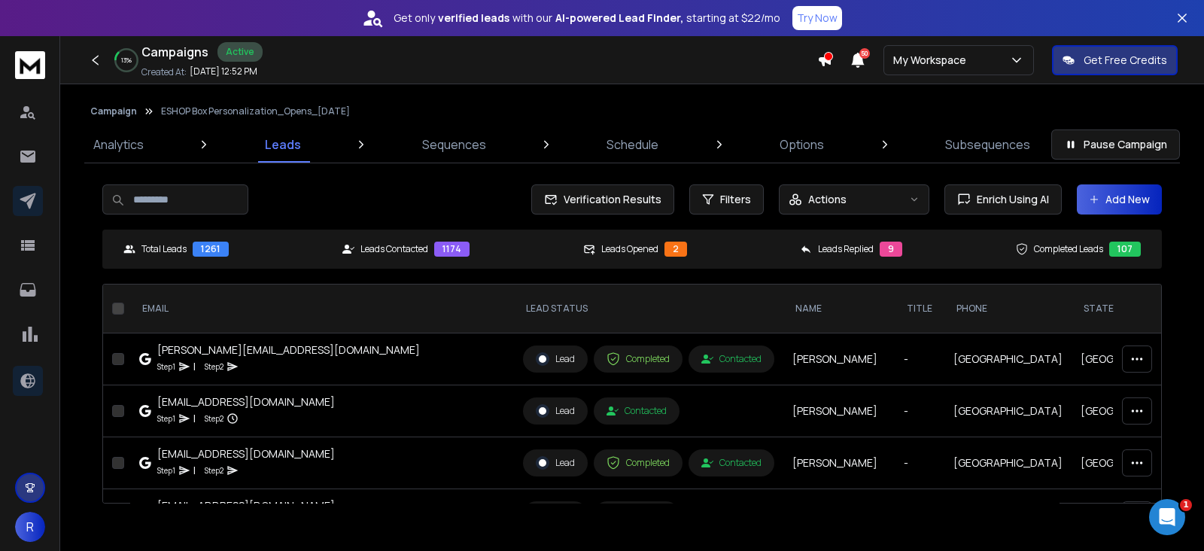 The image size is (1204, 551). I want to click on button: Filters, so click(726, 199).